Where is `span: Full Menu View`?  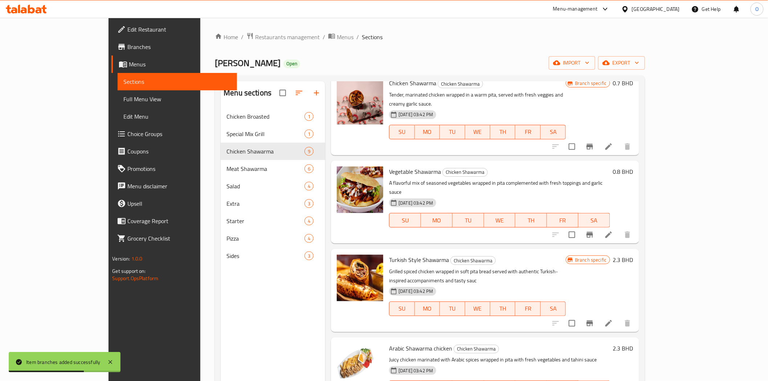
span: Full Menu View is located at coordinates (177, 99).